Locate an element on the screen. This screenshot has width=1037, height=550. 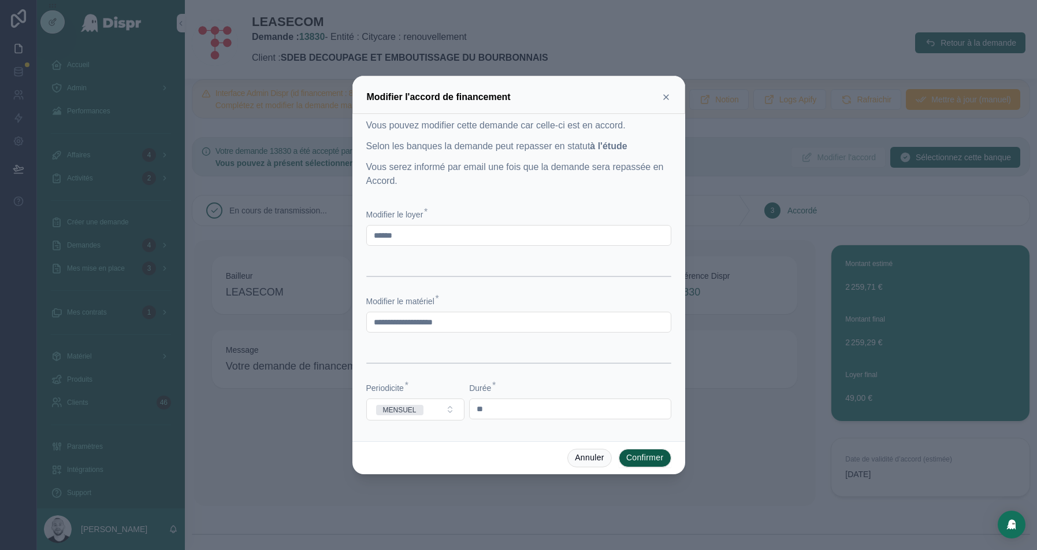
strong: à l'étude is located at coordinates (609, 146).